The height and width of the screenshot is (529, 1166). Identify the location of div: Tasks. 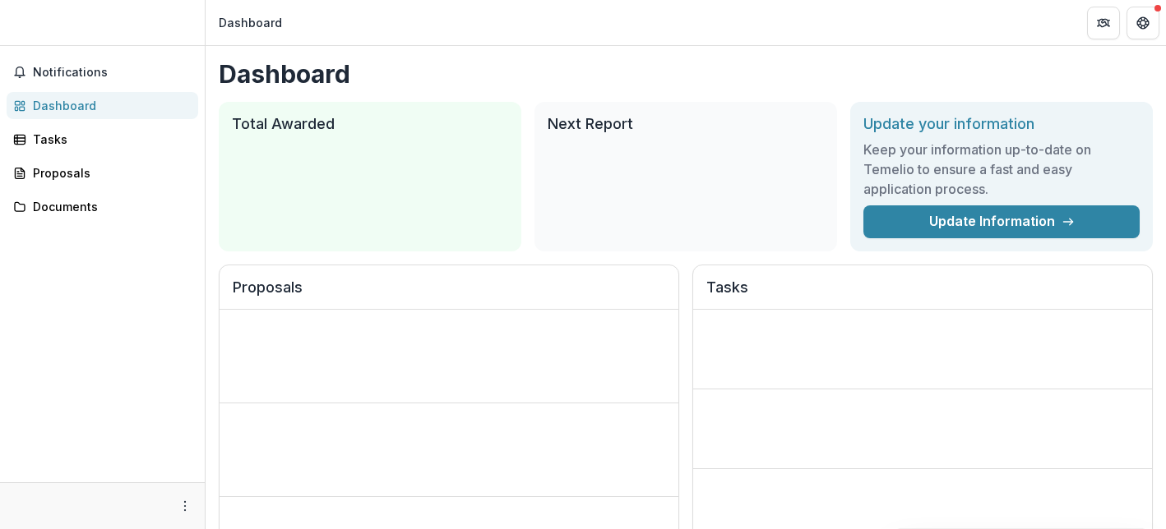
(109, 139).